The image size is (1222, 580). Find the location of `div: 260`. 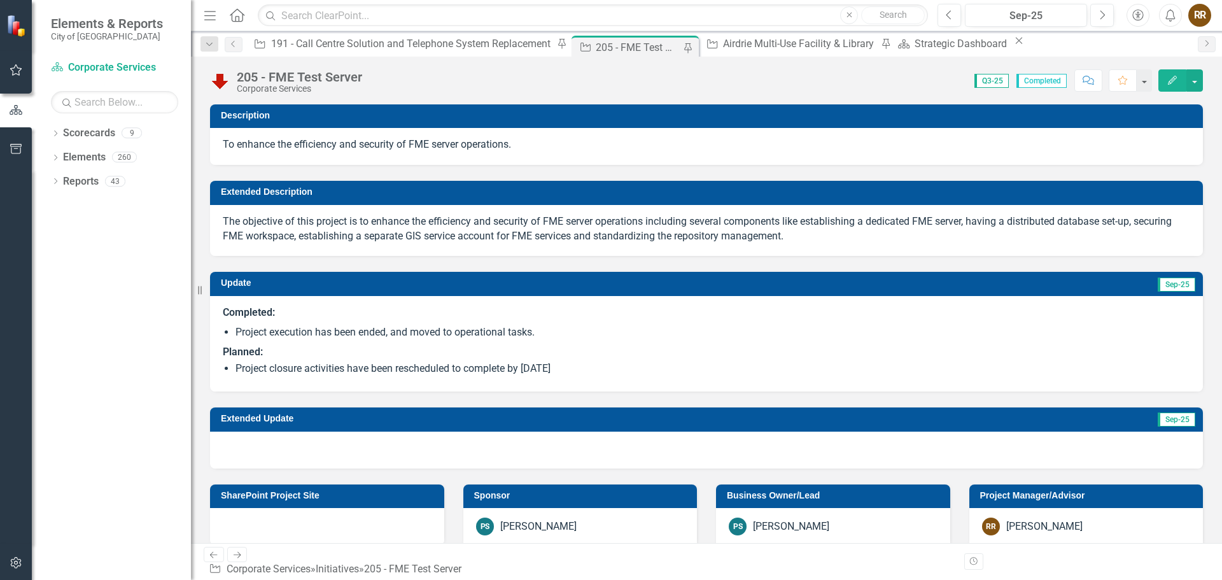

div: 260 is located at coordinates (124, 157).